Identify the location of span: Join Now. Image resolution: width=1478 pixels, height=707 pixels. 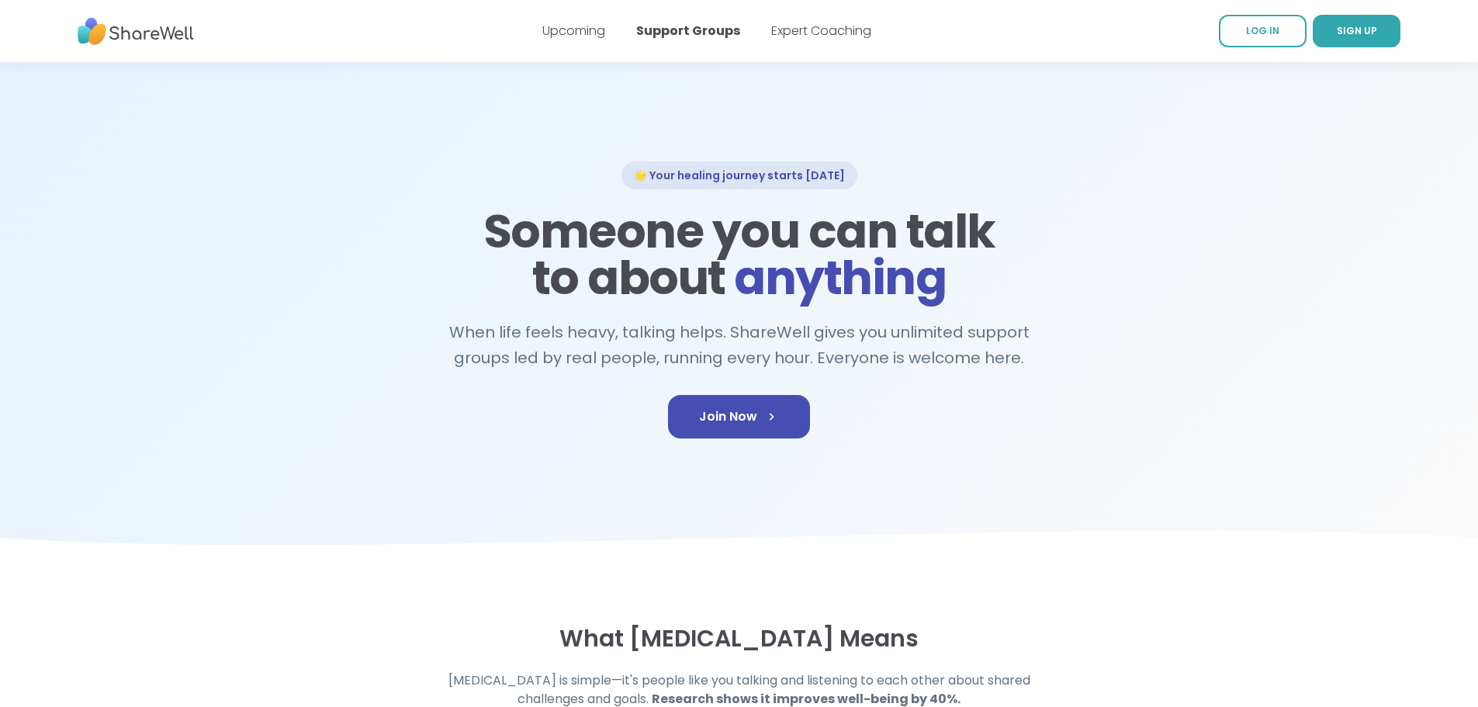
(739, 417).